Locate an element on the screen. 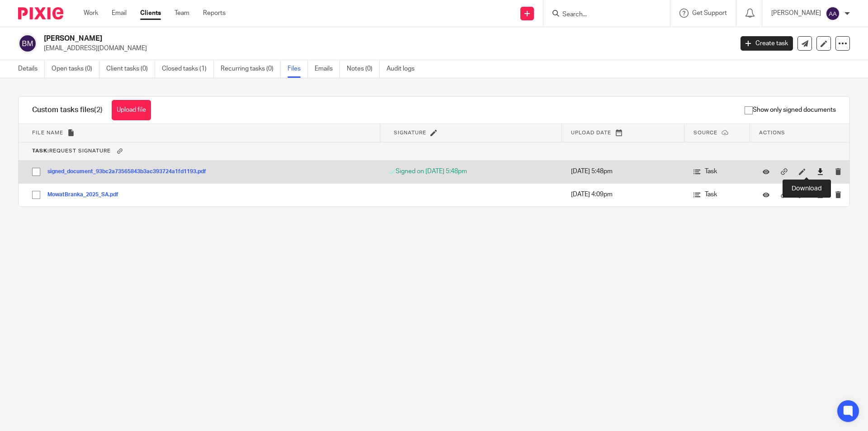 This screenshot has height=431, width=868. span: Source is located at coordinates (705, 132).